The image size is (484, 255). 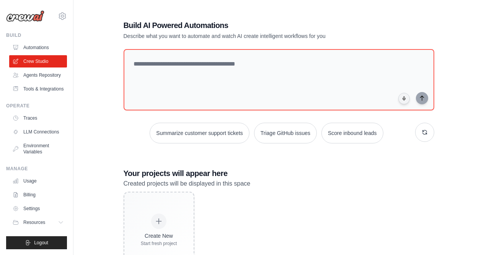 I want to click on button: Click to speak your automation idea, so click(x=404, y=98).